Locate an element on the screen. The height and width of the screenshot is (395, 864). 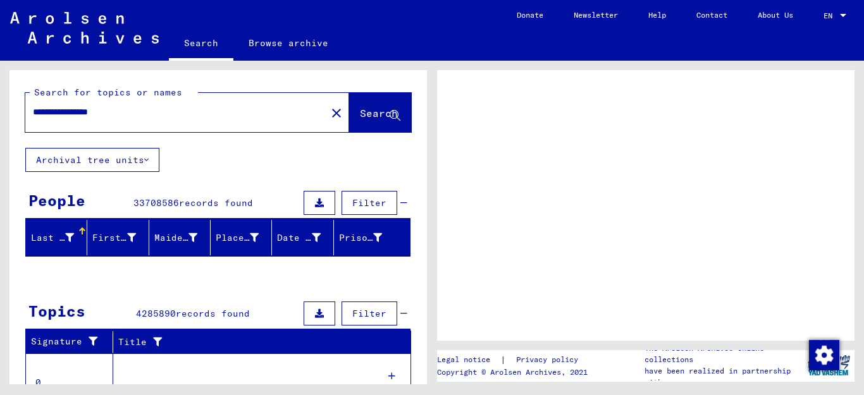
p: Copyright © Arolsen Archives, 2021 is located at coordinates (515, 372).